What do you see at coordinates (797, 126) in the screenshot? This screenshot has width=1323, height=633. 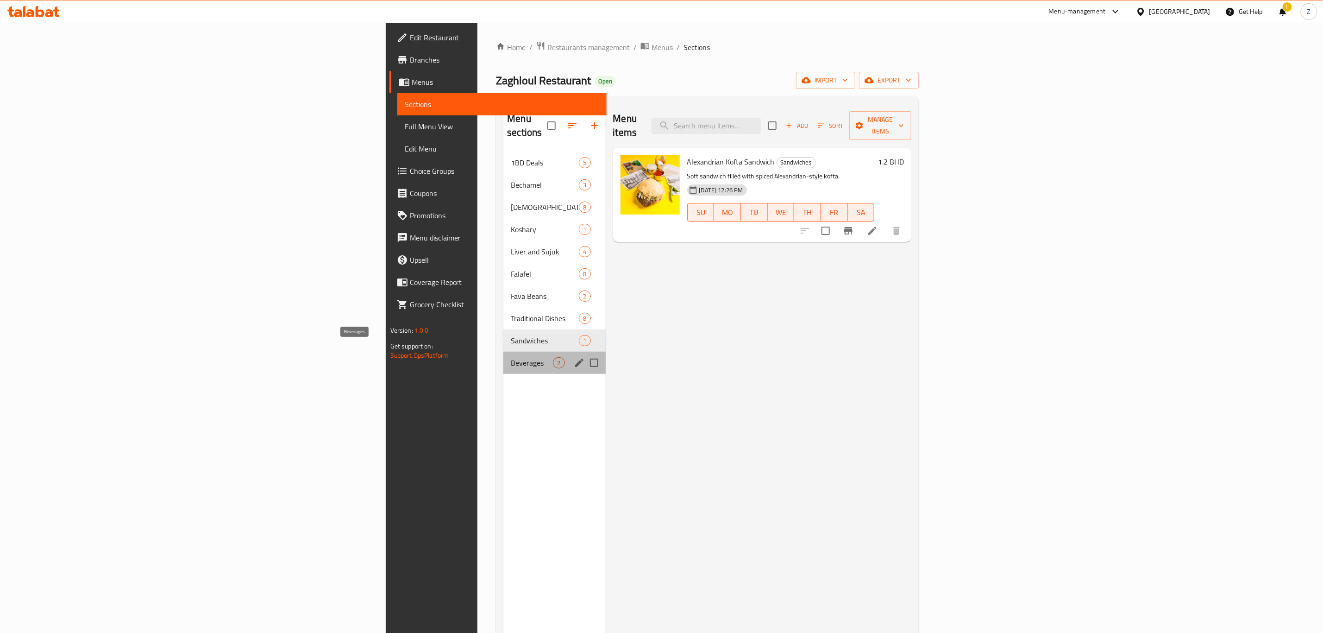 I see `button: Add` at bounding box center [797, 126].